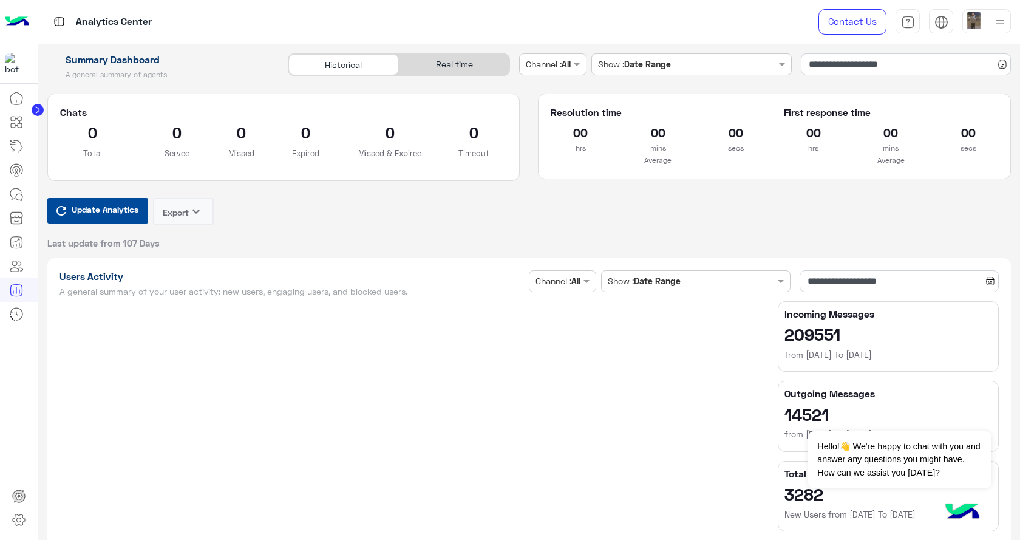 This screenshot has width=1020, height=540. Describe the element at coordinates (1000, 22) in the screenshot. I see `img: profile` at that location.